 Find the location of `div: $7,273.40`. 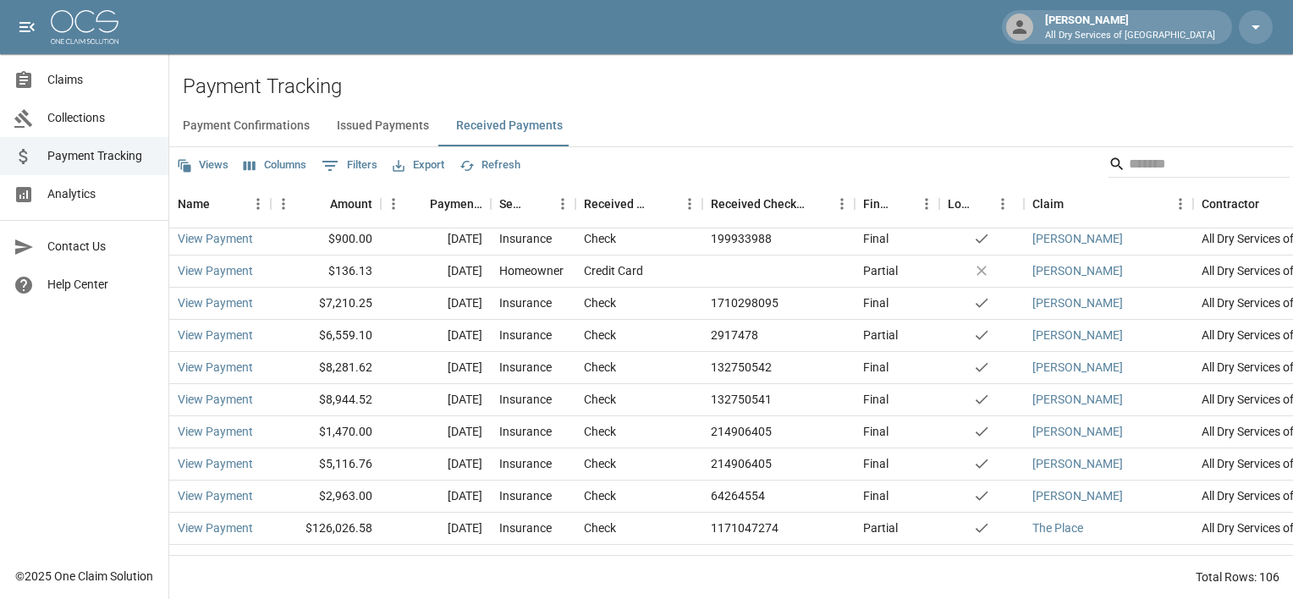

div: $7,273.40 is located at coordinates (326, 561).